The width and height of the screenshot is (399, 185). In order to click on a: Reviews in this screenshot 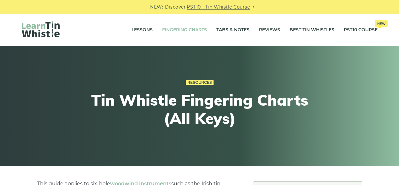, I will do `click(270, 30)`.